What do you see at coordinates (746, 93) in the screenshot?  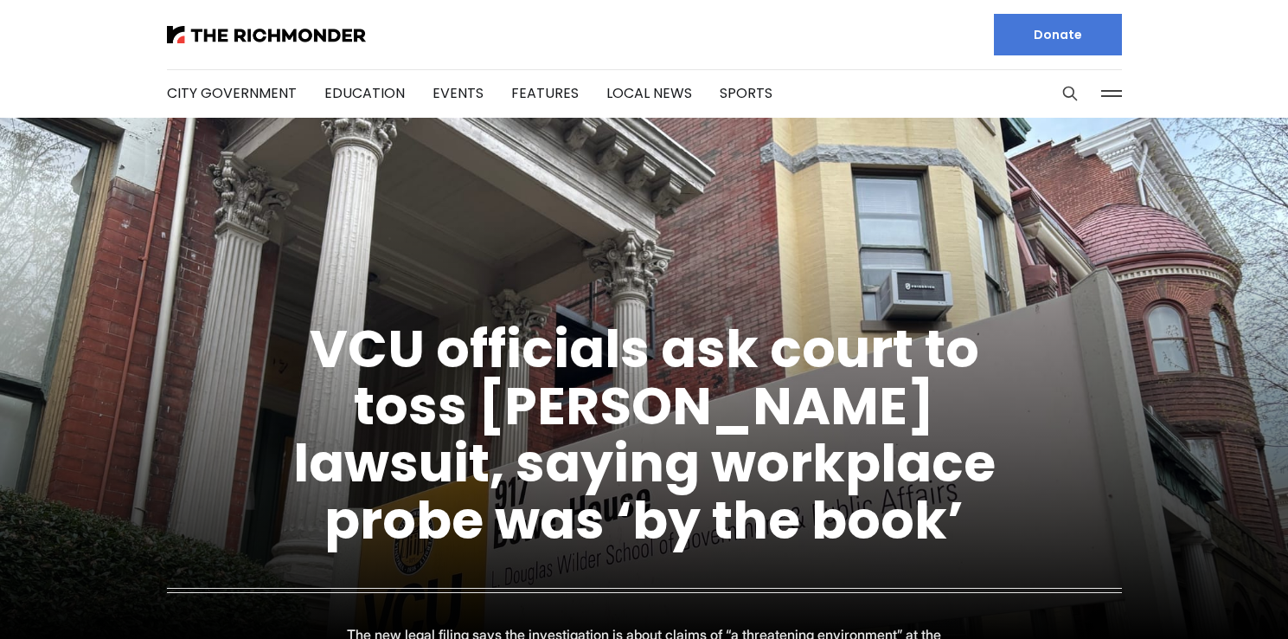 I see `a: Sports` at bounding box center [746, 93].